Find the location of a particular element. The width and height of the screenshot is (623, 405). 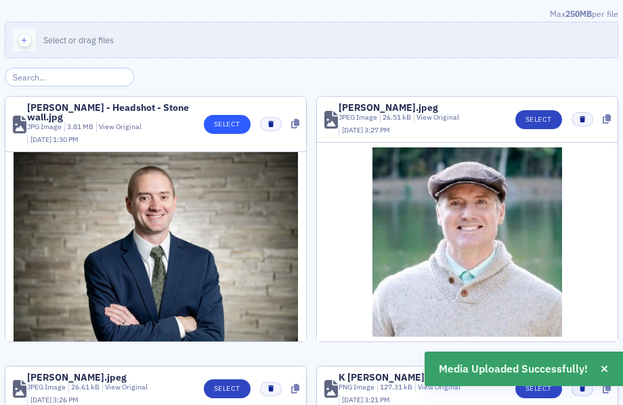

div: Close is located at coordinates (245, 34).